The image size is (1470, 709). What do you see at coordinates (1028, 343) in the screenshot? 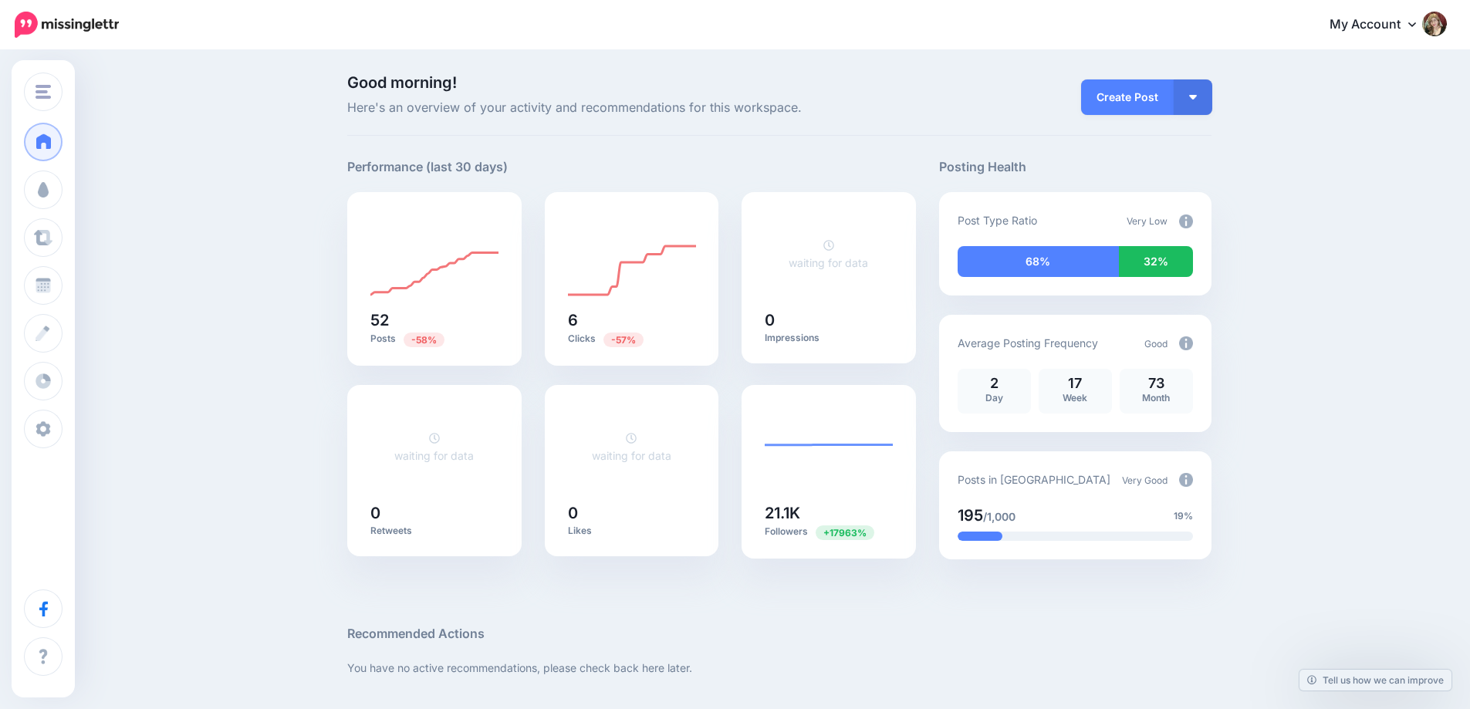
I see `p: Average Posting Frequency` at bounding box center [1028, 343].